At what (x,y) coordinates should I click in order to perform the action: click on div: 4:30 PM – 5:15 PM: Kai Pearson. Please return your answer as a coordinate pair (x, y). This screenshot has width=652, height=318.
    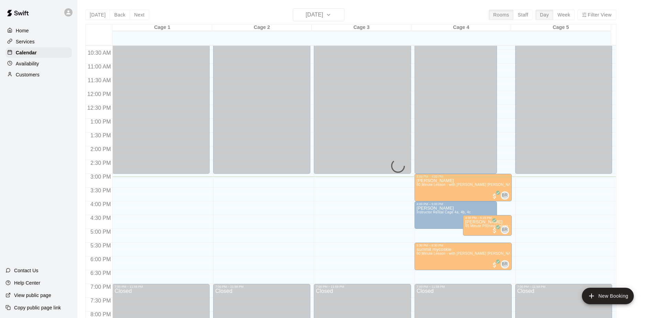
    Looking at the image, I should click on (487, 225).